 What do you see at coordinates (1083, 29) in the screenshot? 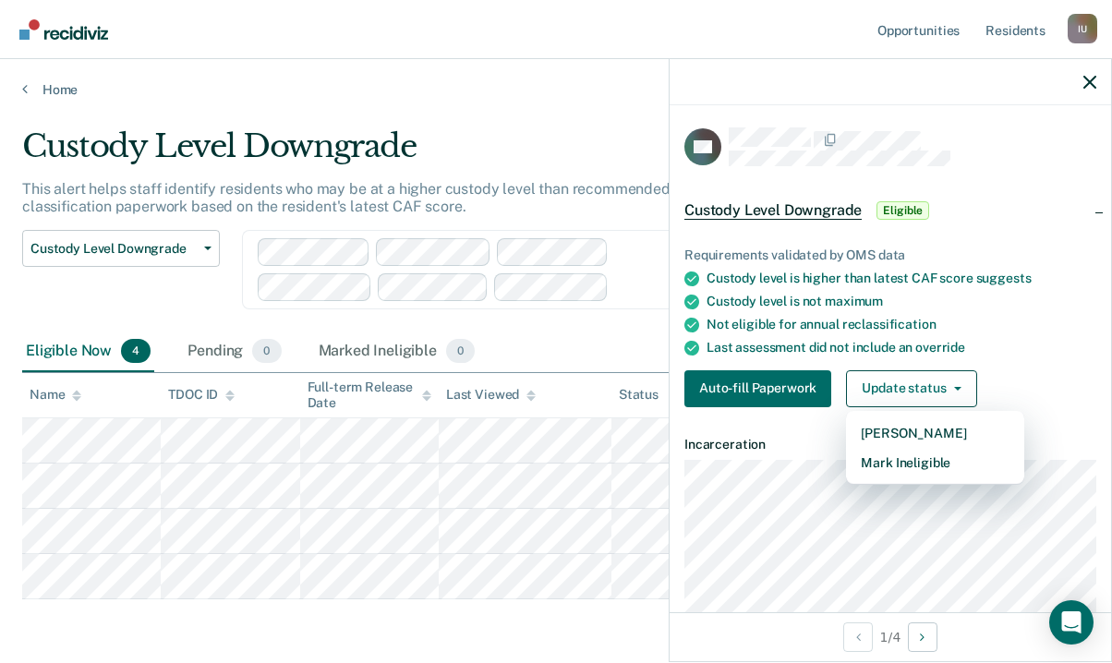
I see `div: I U` at bounding box center [1083, 29].